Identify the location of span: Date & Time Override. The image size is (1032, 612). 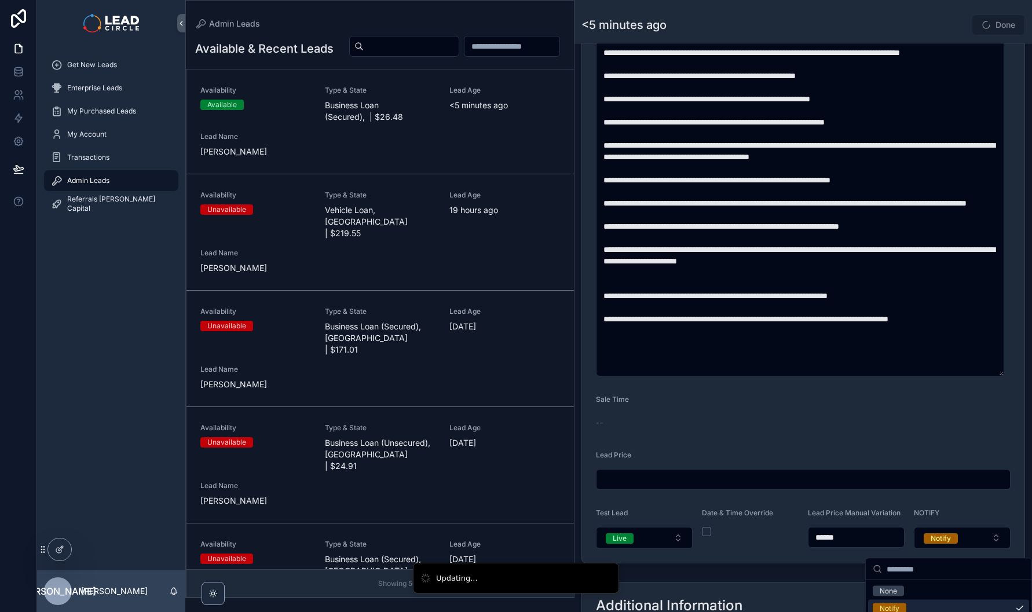
(737, 512).